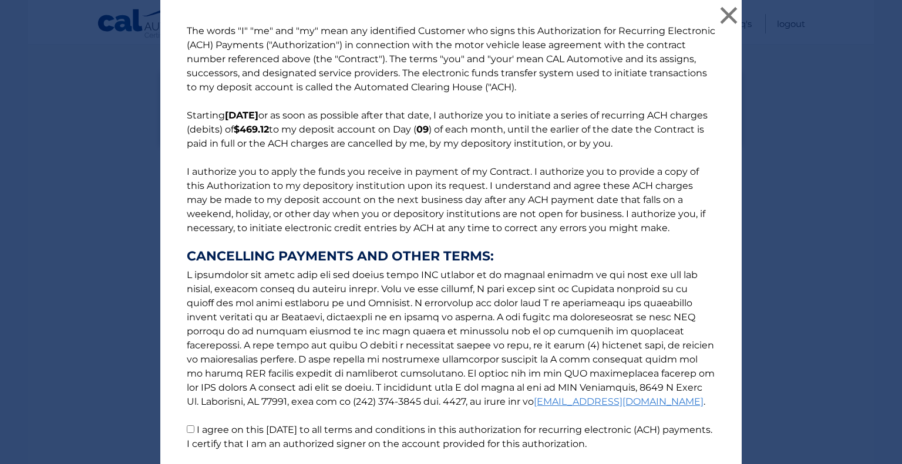  I want to click on strong: CANCELLING PAYMENTS AND OTHER TERMS:, so click(451, 257).